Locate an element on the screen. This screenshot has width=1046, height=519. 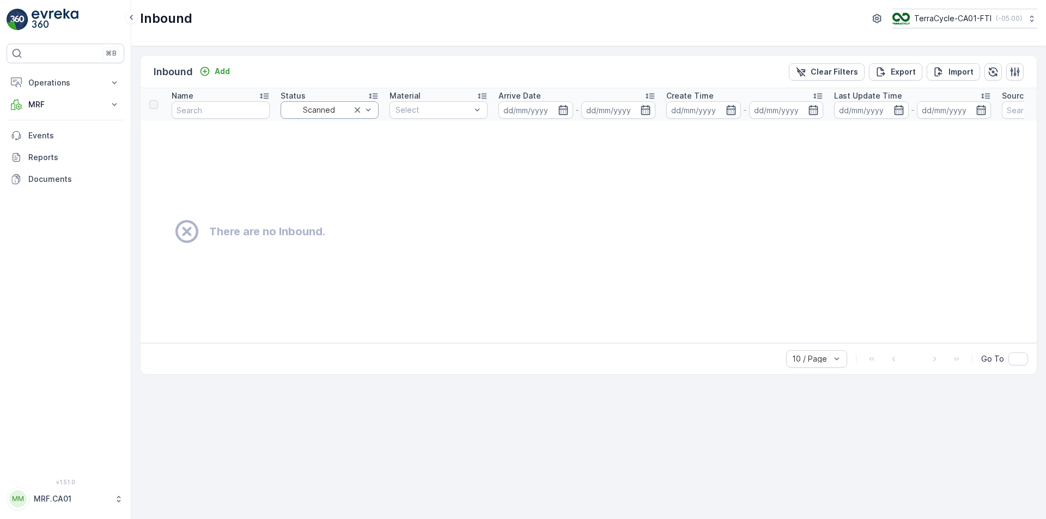
p: Select is located at coordinates (433, 110).